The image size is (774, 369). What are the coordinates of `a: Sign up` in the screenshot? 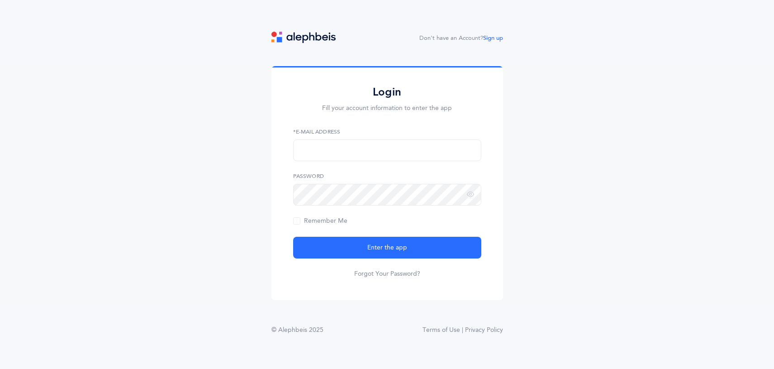 It's located at (493, 38).